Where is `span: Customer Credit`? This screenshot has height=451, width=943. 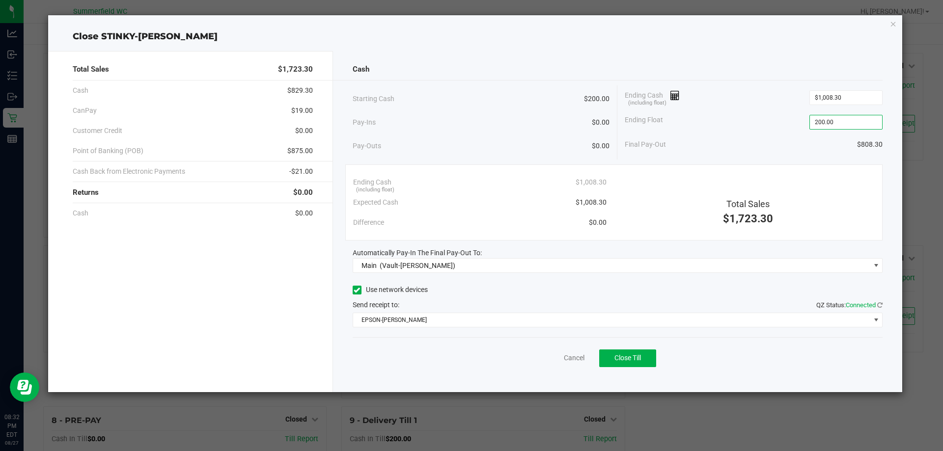 span: Customer Credit is located at coordinates (97, 131).